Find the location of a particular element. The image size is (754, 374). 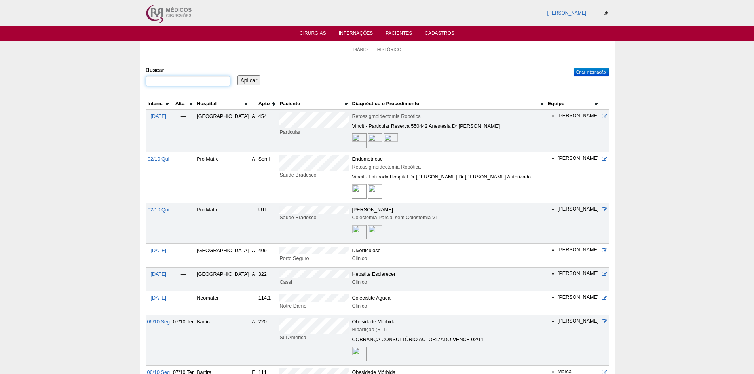

a: Cirurgias is located at coordinates (313, 34).